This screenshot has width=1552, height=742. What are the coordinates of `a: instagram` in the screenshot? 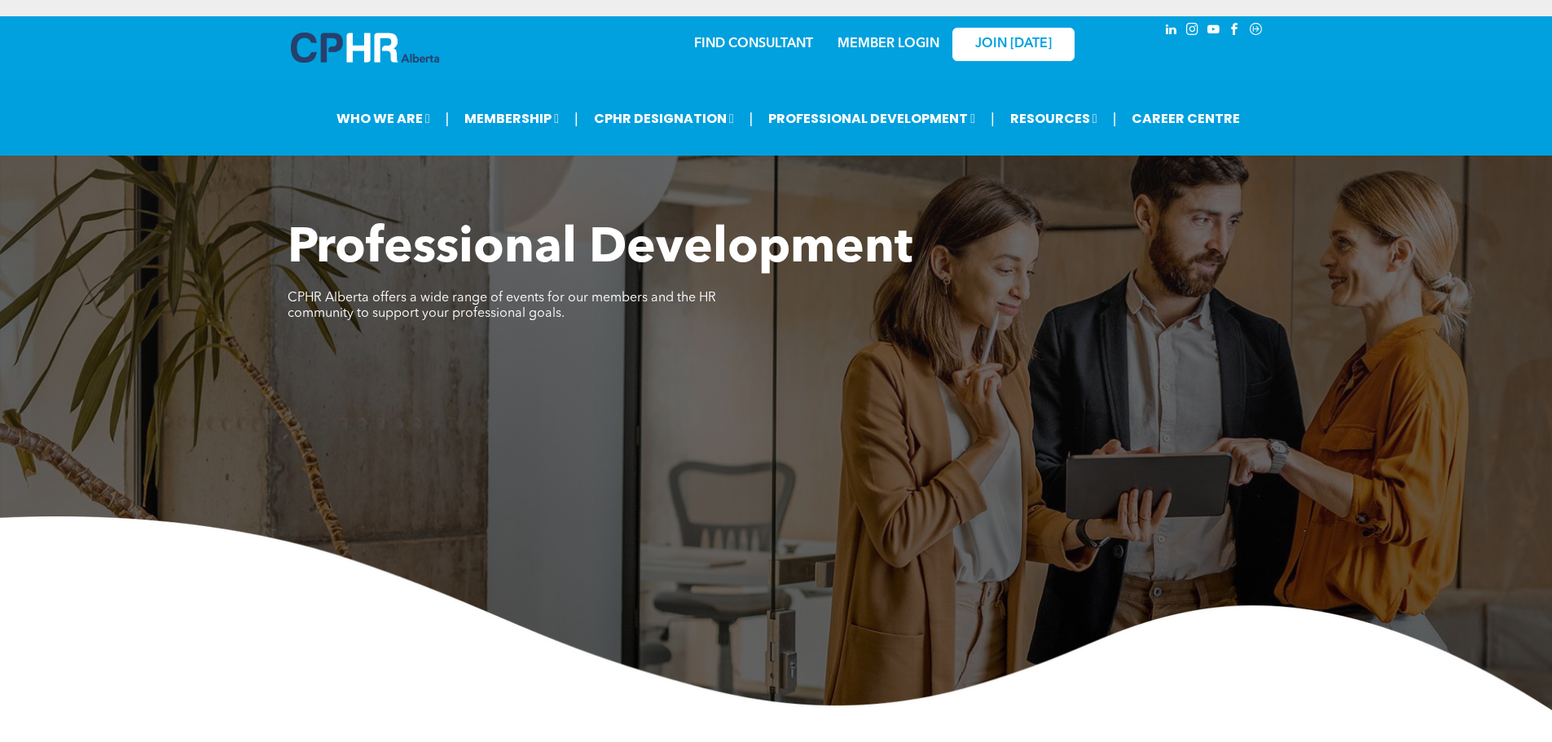 It's located at (1193, 31).